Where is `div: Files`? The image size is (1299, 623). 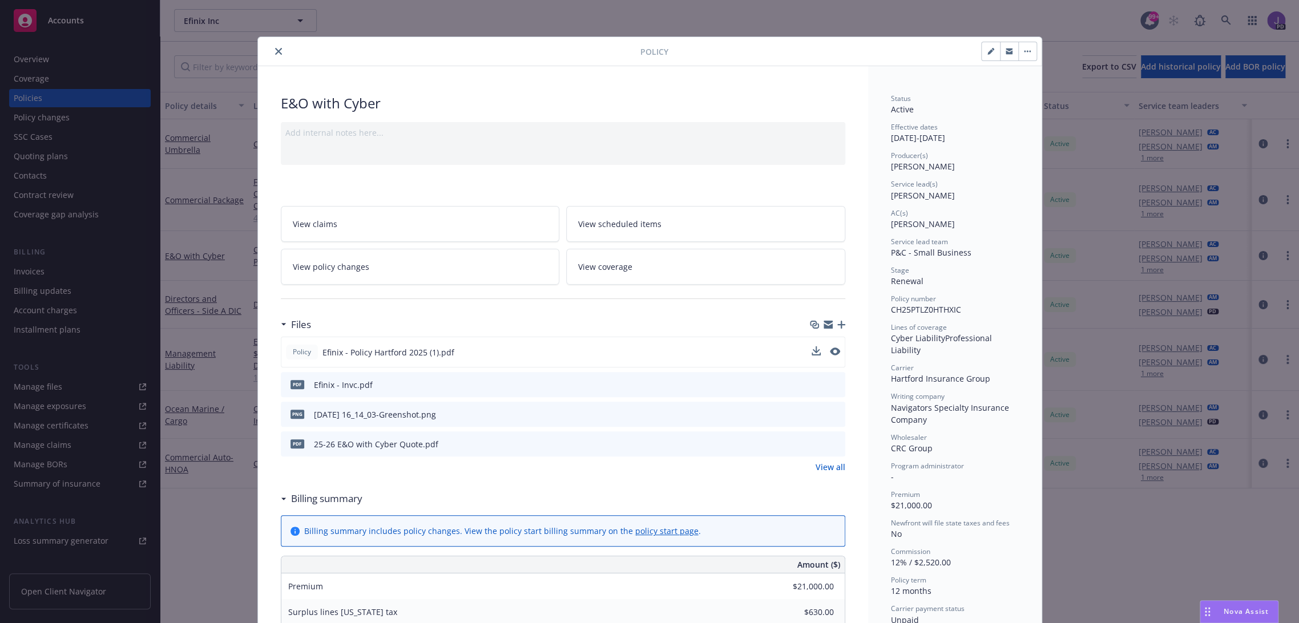
div: Files is located at coordinates (296, 325).